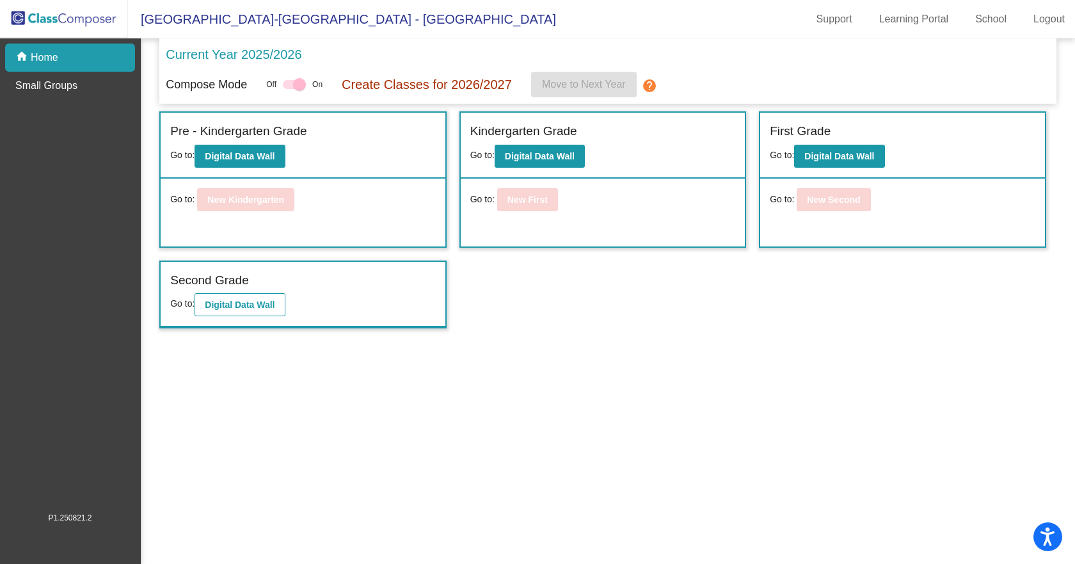 This screenshot has width=1075, height=564. I want to click on label: First Grade, so click(800, 131).